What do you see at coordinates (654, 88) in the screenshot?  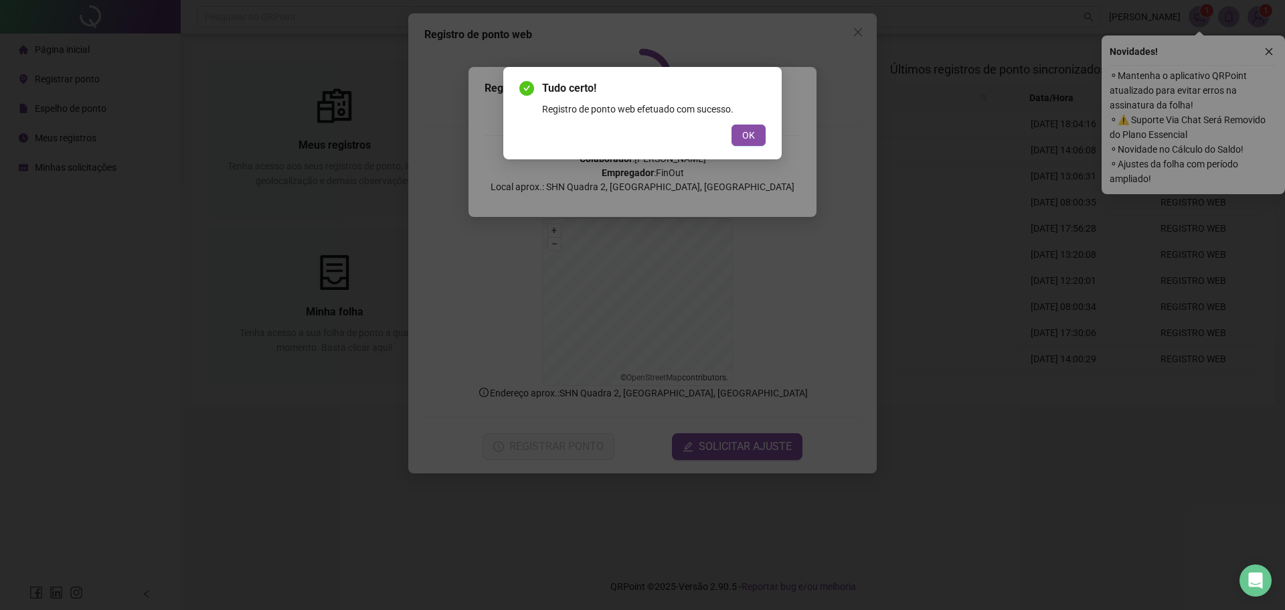 I see `span: Tudo certo!` at bounding box center [654, 88].